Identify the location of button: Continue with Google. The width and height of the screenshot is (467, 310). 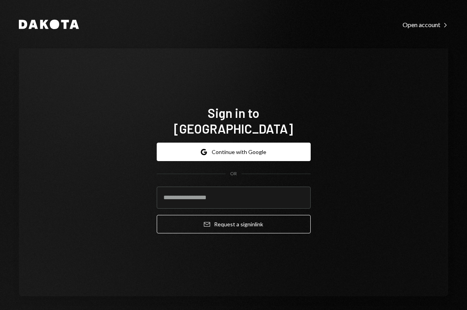
(233, 151).